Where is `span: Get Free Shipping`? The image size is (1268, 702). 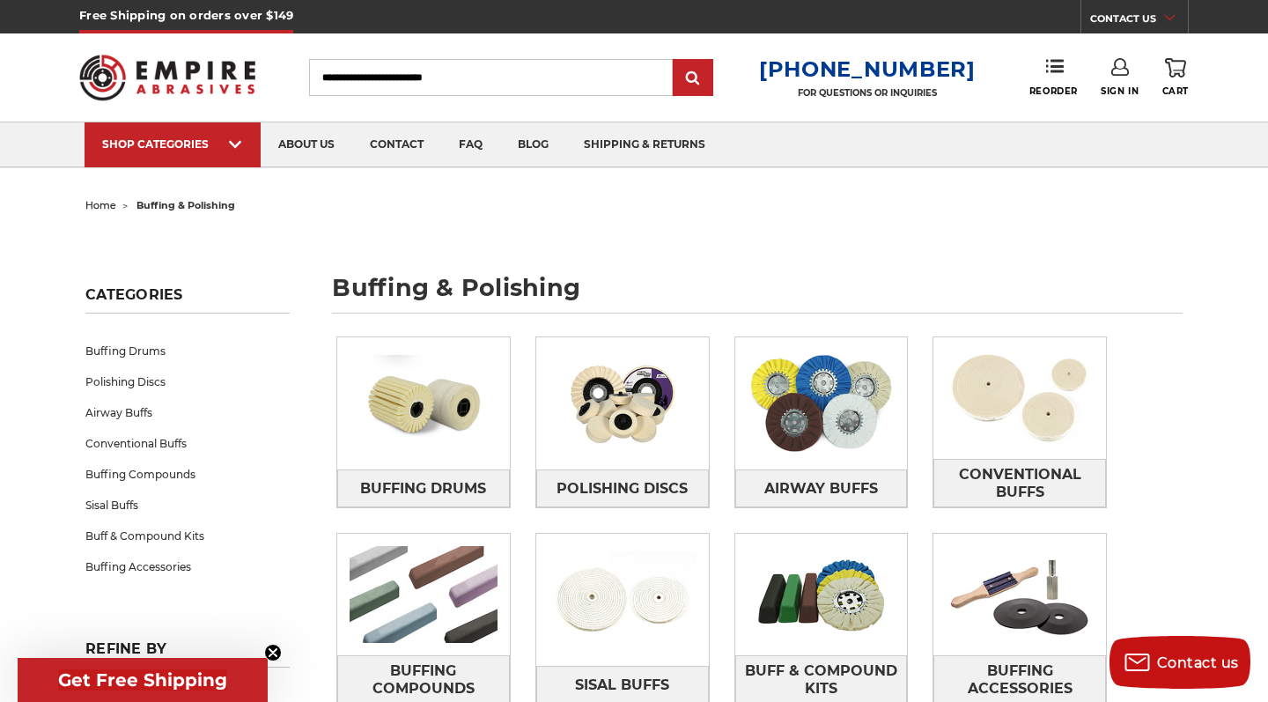 span: Get Free Shipping is located at coordinates (143, 680).